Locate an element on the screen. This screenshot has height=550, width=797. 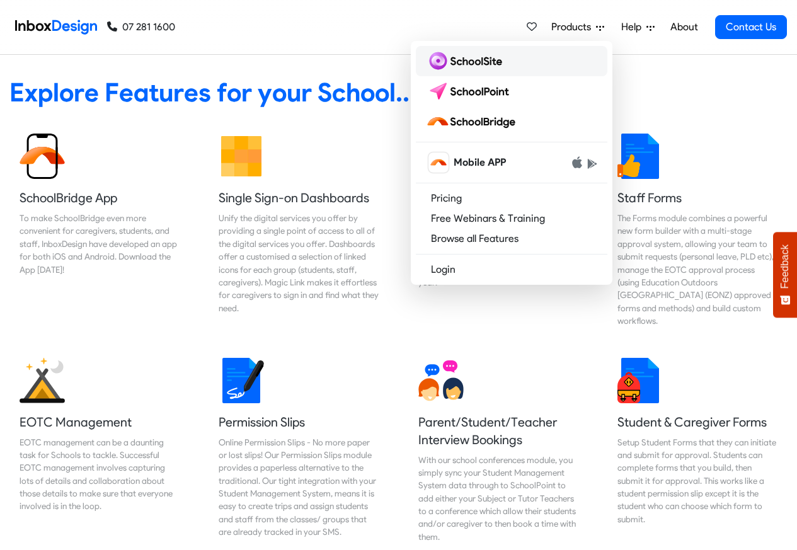
div: The Forms module combines a powerful new form builder with a multi-stage approval system, allowin... is located at coordinates (698, 270).